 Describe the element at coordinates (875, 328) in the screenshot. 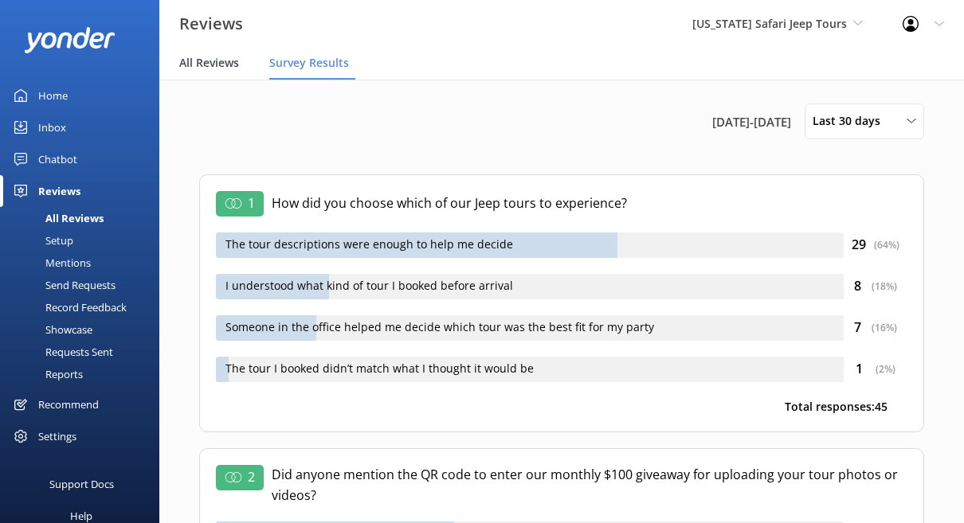

I see `div: 7` at that location.